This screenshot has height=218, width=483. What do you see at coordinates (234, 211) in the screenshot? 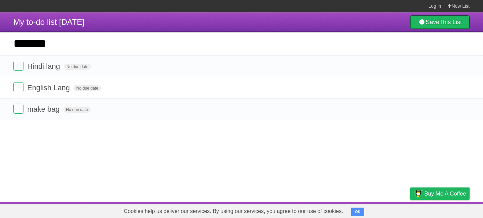
I see `span: Cookies help us deliver our services. By using our services, you agree to our use of cookies.` at bounding box center [234, 211].